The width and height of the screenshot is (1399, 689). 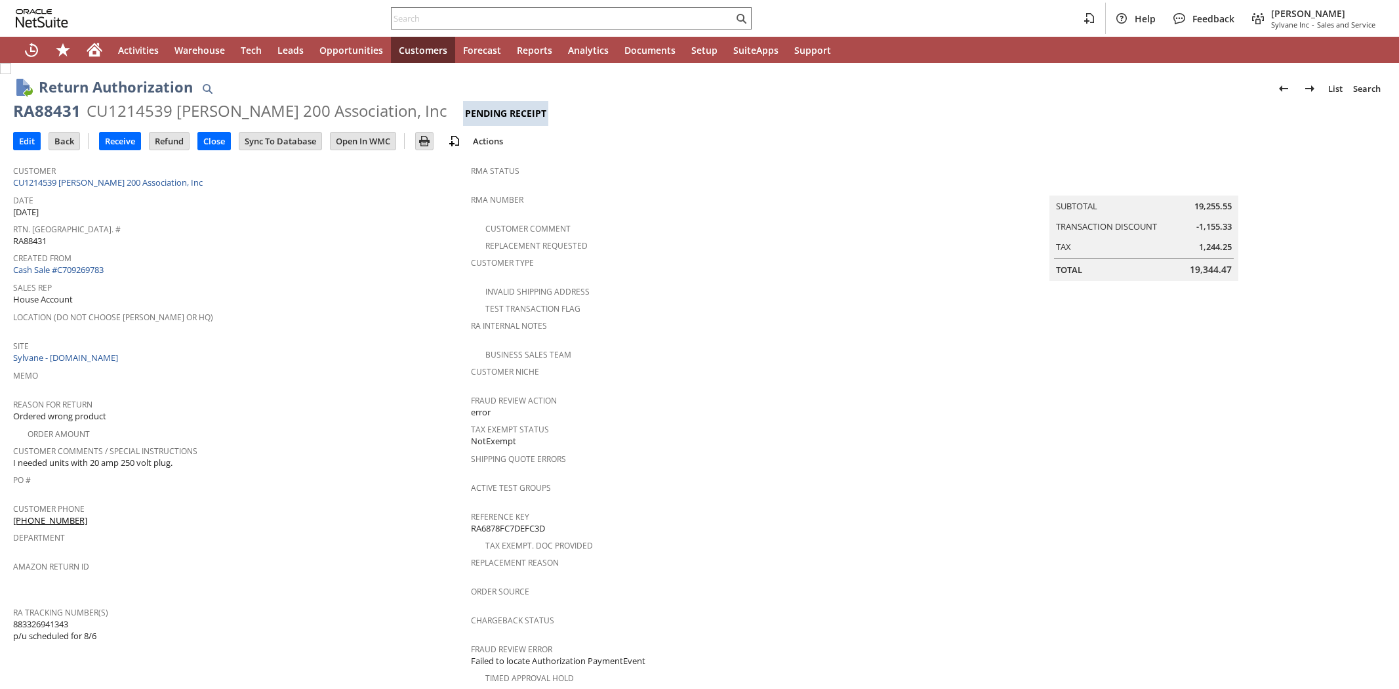 I want to click on a: Reports, so click(x=535, y=50).